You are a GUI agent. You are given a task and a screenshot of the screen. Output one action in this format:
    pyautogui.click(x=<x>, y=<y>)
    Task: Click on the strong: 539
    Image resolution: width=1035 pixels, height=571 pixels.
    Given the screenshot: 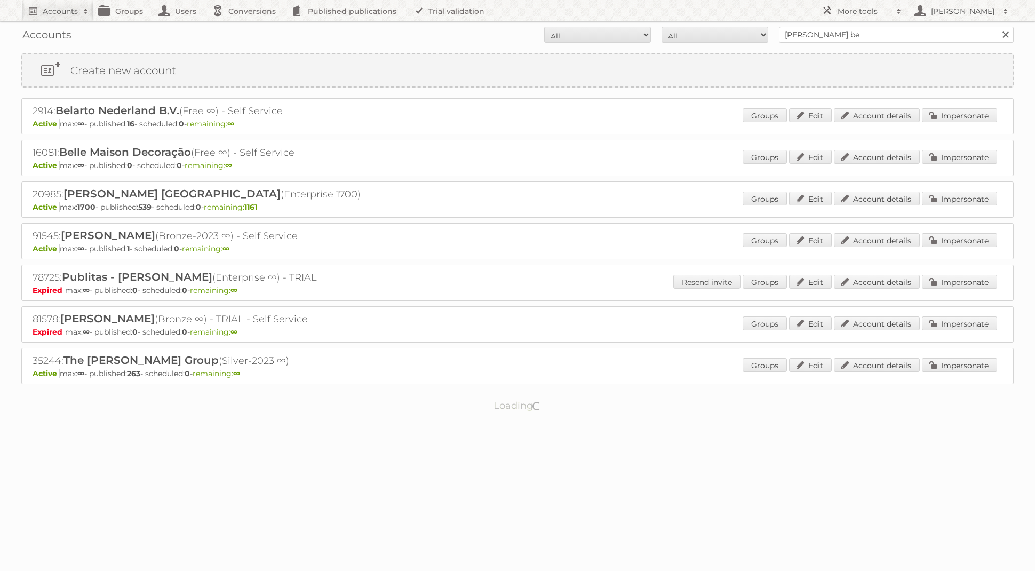 What is the action you would take?
    pyautogui.click(x=145, y=207)
    